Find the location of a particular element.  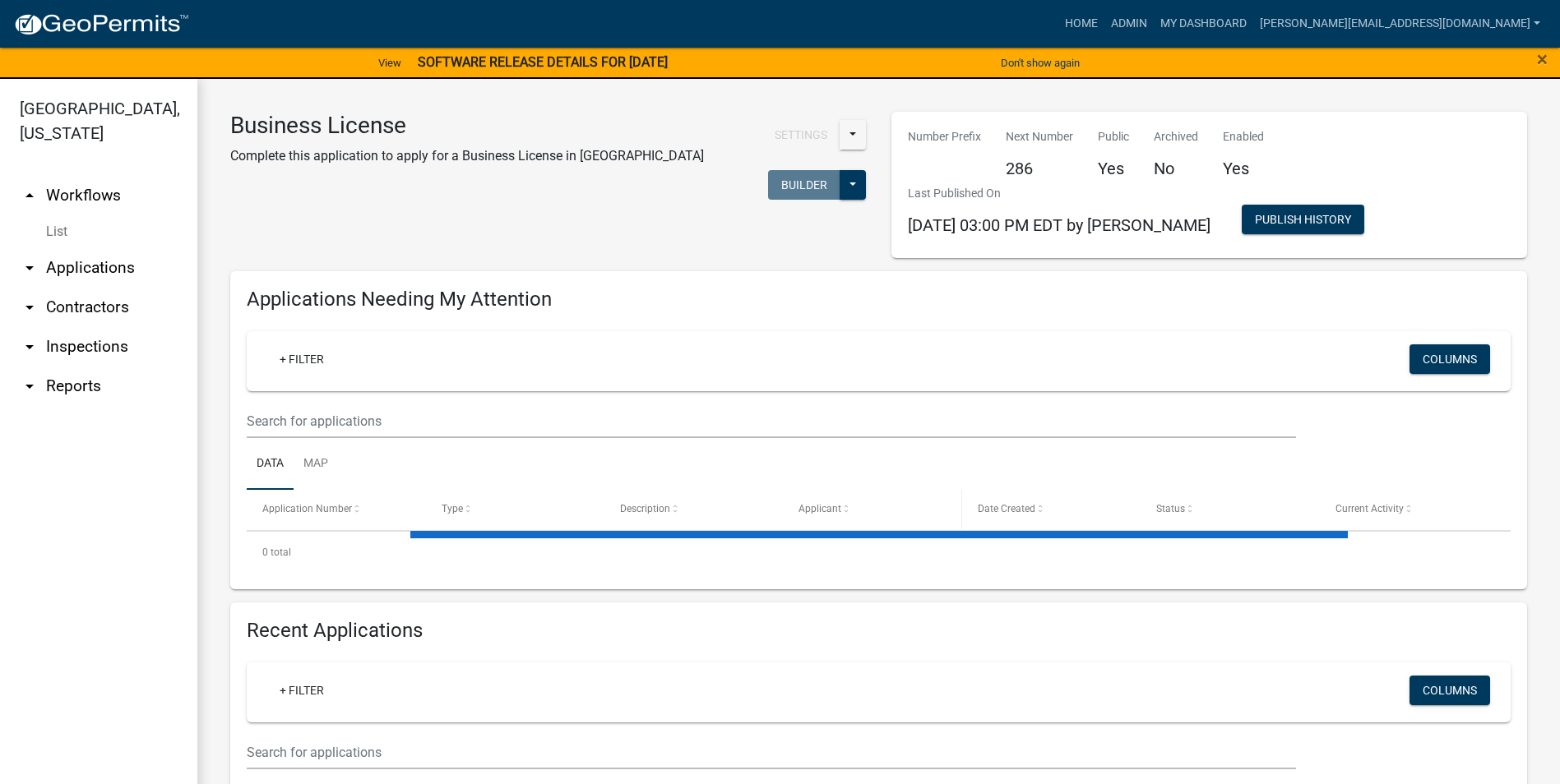

a: Data is located at coordinates (270, 464).